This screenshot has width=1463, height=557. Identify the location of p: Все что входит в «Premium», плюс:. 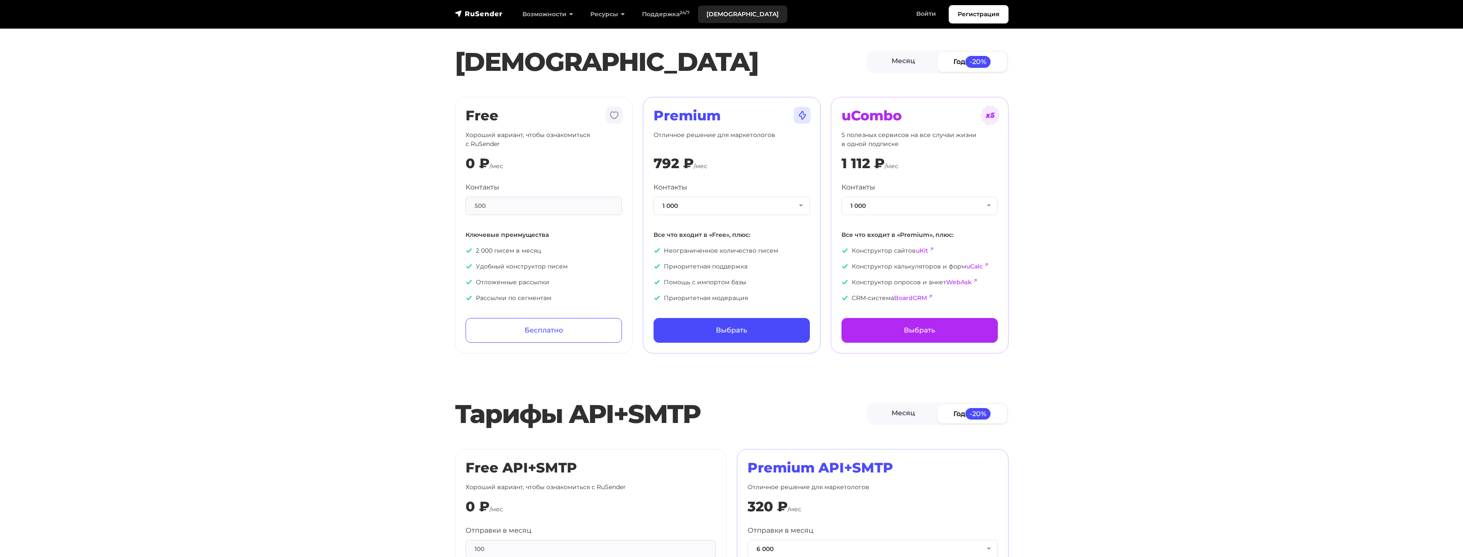
(920, 235).